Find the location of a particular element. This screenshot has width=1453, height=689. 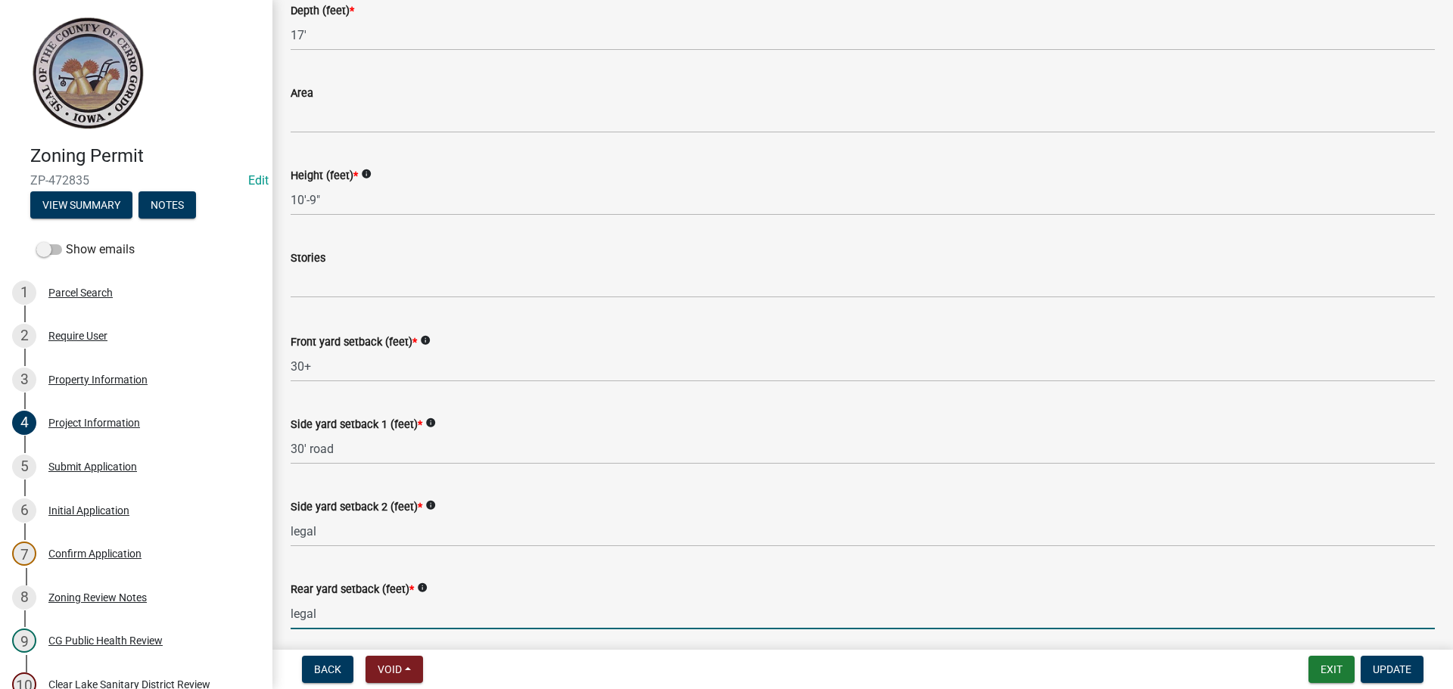

div: Submit Application is located at coordinates (92, 467).